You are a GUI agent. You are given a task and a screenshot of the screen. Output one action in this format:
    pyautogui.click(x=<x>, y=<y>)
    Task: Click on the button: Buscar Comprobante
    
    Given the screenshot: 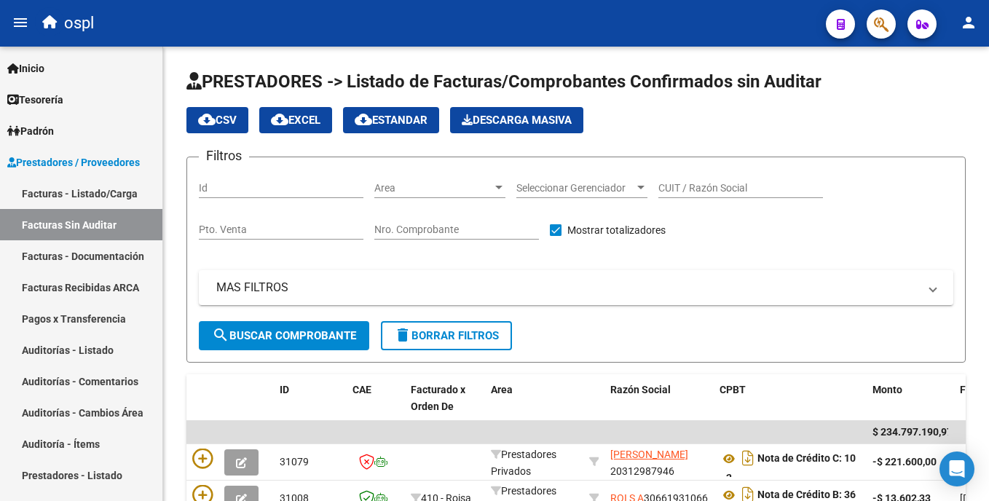 What is the action you would take?
    pyautogui.click(x=284, y=336)
    